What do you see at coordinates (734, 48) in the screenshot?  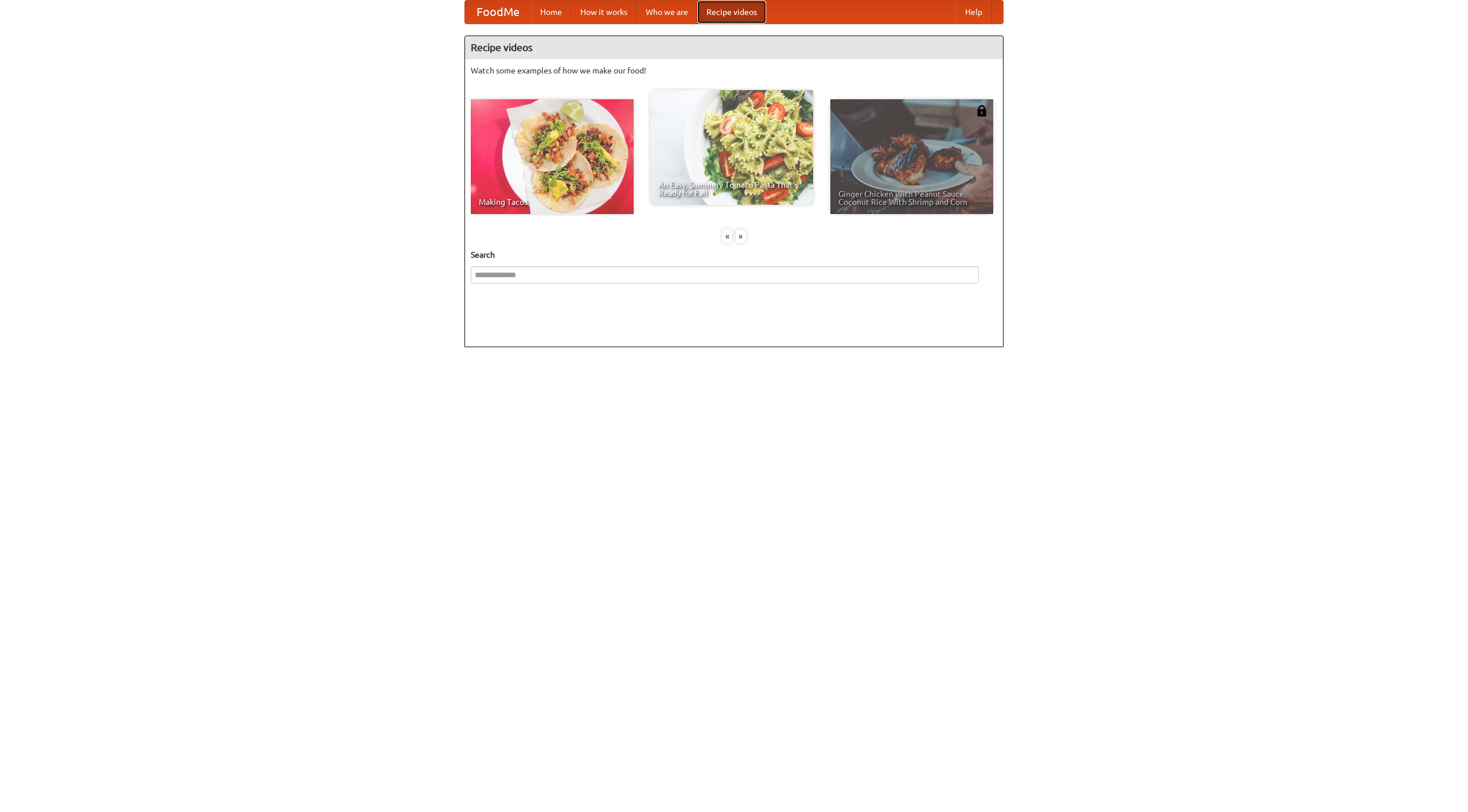 I see `h4: Recipe videos` at bounding box center [734, 48].